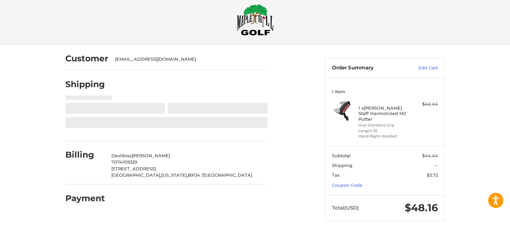 The image size is (510, 228). I want to click on span: Shipping, so click(342, 165).